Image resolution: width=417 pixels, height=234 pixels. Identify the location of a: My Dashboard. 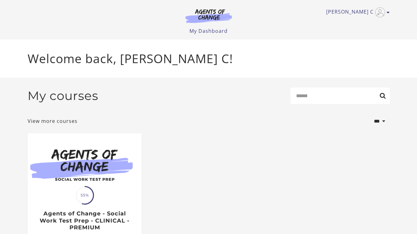
(208, 31).